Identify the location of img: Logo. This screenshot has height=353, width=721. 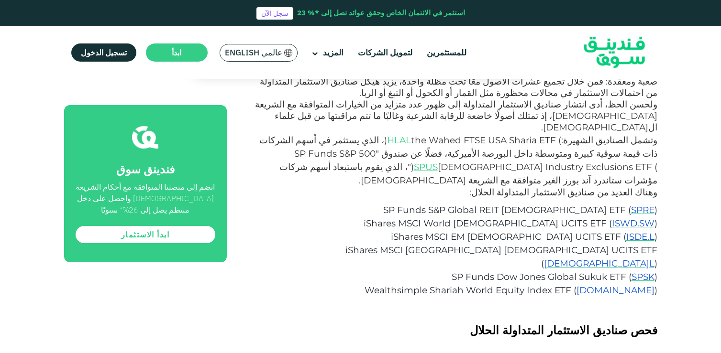
(614, 53).